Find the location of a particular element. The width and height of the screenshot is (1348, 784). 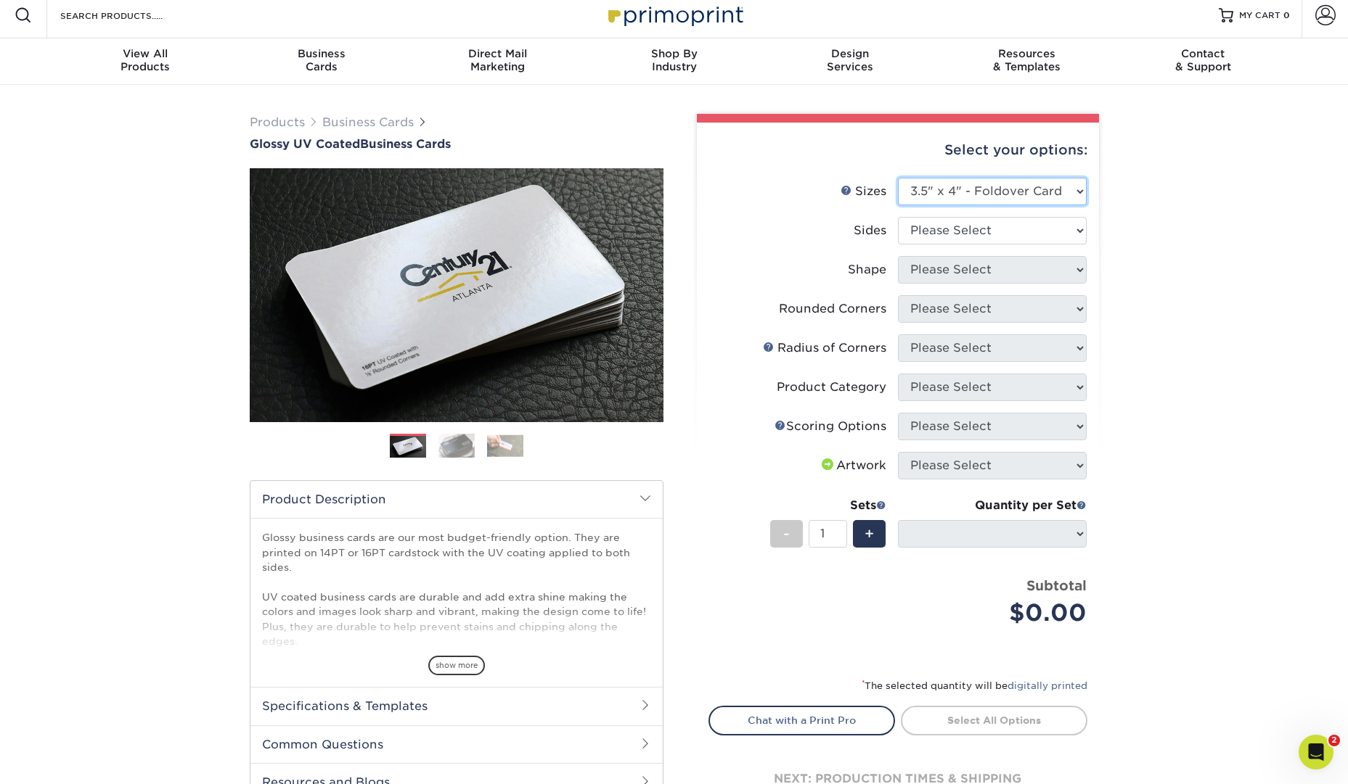

a: Business Cards is located at coordinates (368, 122).